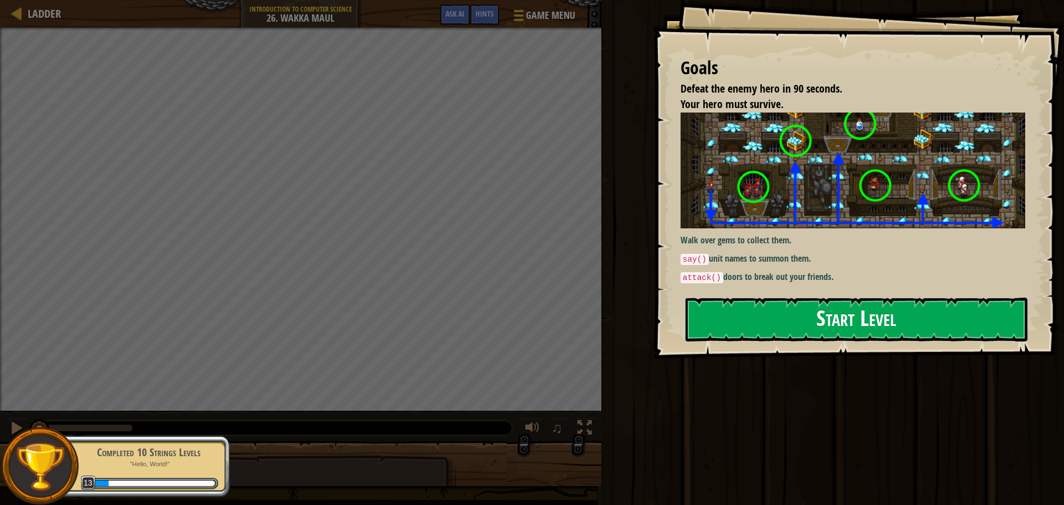 The width and height of the screenshot is (1064, 505). I want to click on code: say(), so click(695, 259).